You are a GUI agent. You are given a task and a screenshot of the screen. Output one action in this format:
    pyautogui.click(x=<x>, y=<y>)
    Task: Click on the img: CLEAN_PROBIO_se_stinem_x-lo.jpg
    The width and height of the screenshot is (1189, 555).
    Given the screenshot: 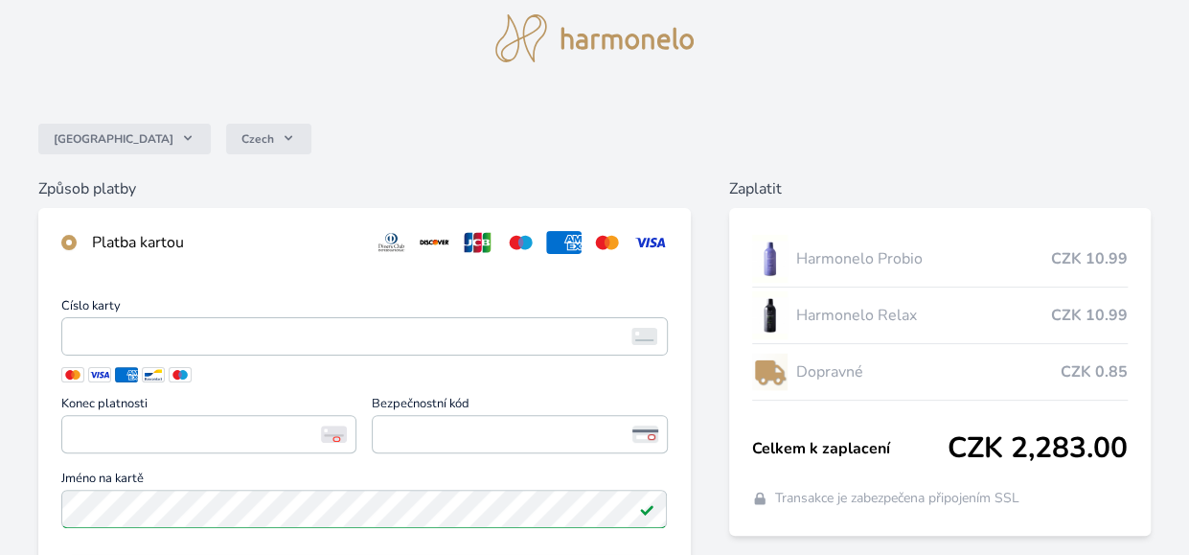 What is the action you would take?
    pyautogui.click(x=770, y=259)
    